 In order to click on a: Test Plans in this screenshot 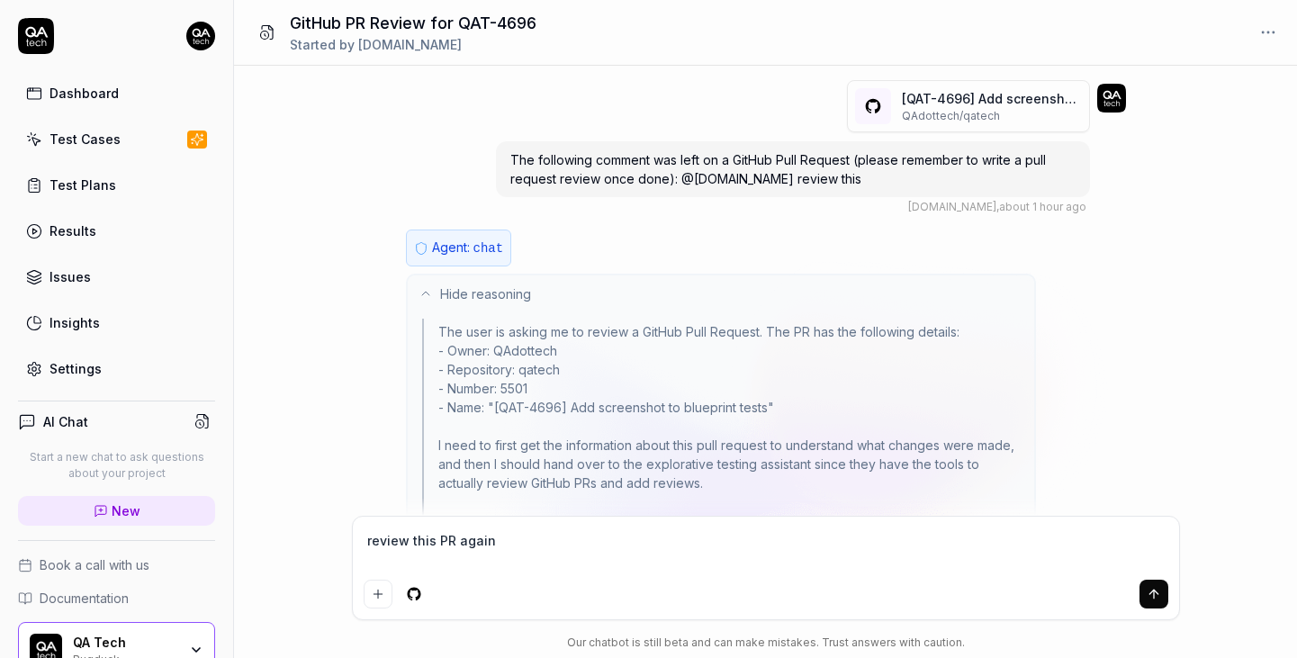, I will do `click(116, 184)`.